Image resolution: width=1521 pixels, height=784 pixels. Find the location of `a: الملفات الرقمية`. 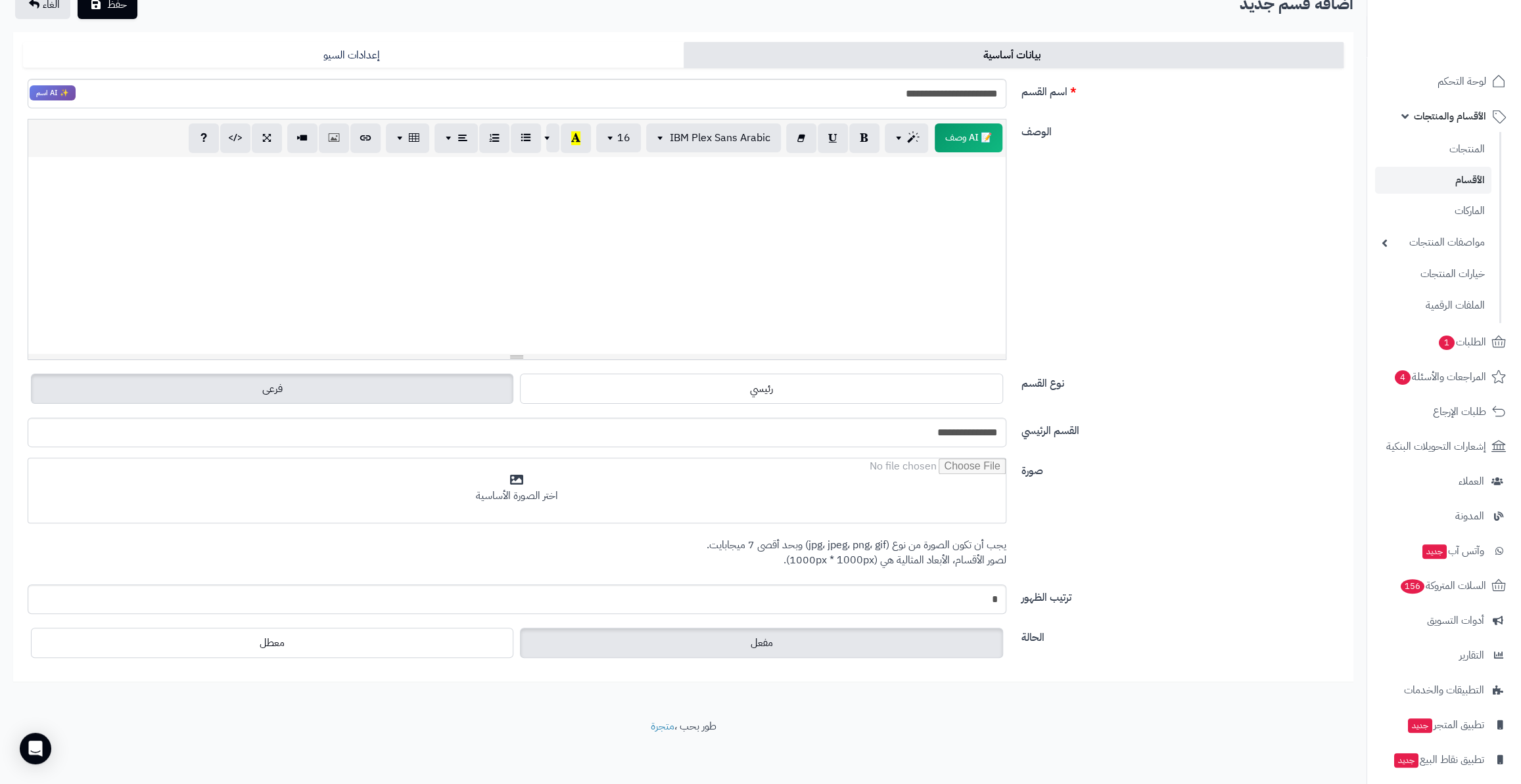

a: الملفات الرقمية is located at coordinates (1433, 306).